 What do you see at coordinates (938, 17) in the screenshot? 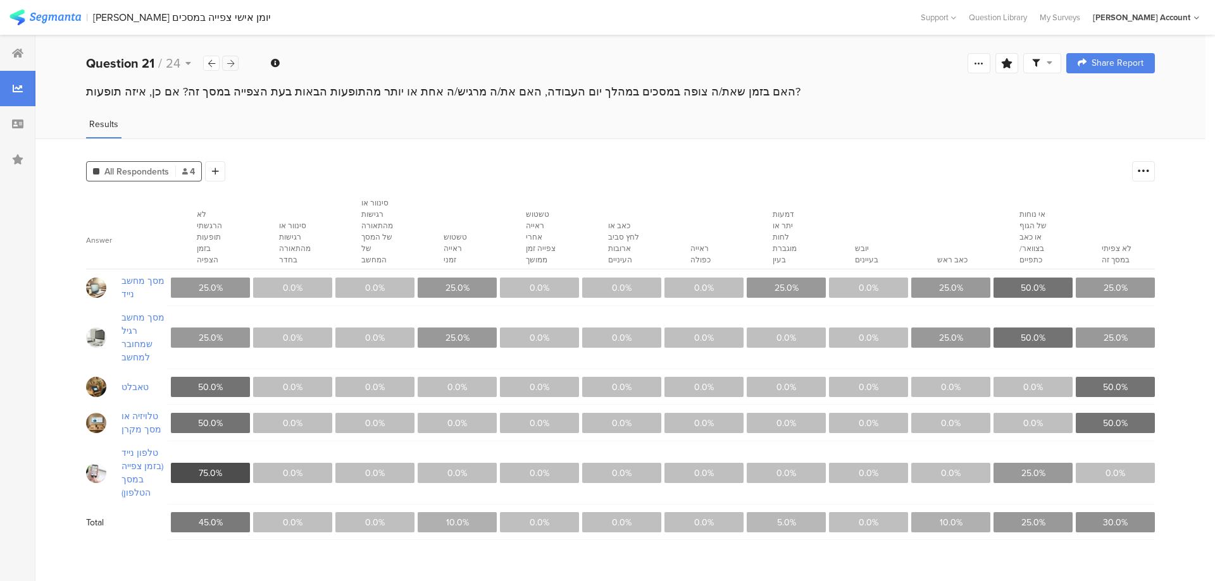
I see `div: Support` at bounding box center [938, 17].